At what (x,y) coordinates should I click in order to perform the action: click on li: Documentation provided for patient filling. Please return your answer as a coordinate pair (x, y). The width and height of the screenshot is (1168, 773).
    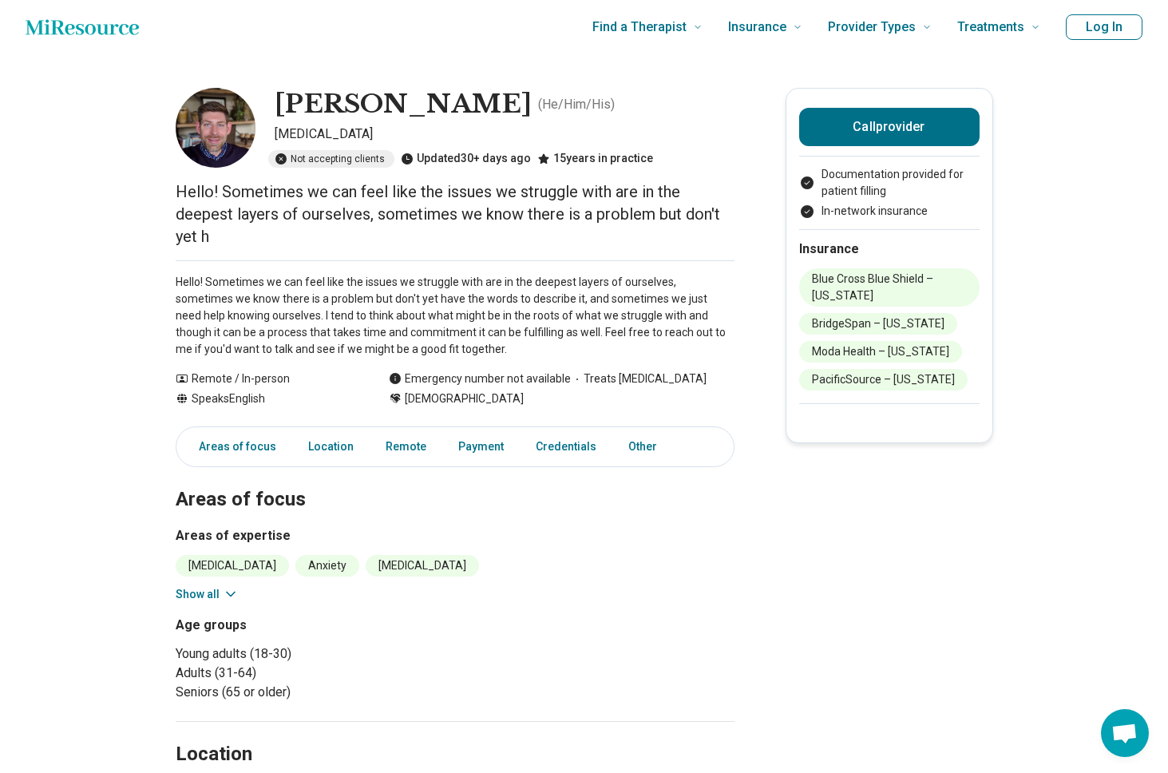
    Looking at the image, I should click on (889, 183).